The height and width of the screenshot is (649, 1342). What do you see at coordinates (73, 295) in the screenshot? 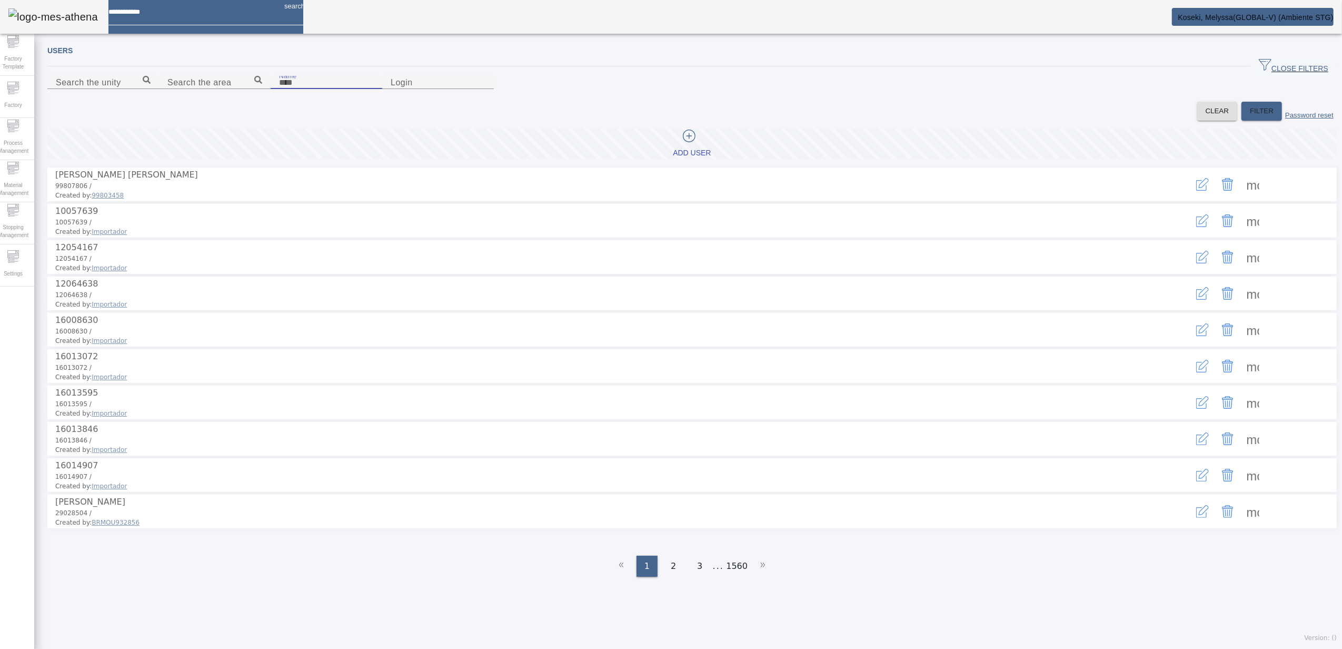
I see `span: 12064638 /` at bounding box center [73, 295].